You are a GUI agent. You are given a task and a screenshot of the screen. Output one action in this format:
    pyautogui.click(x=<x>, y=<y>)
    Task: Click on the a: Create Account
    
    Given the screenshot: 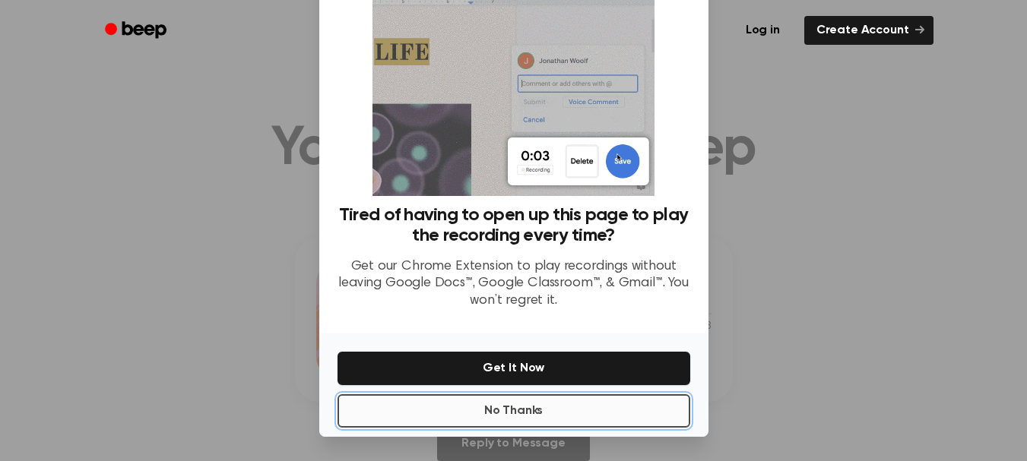 What is the action you would take?
    pyautogui.click(x=869, y=30)
    